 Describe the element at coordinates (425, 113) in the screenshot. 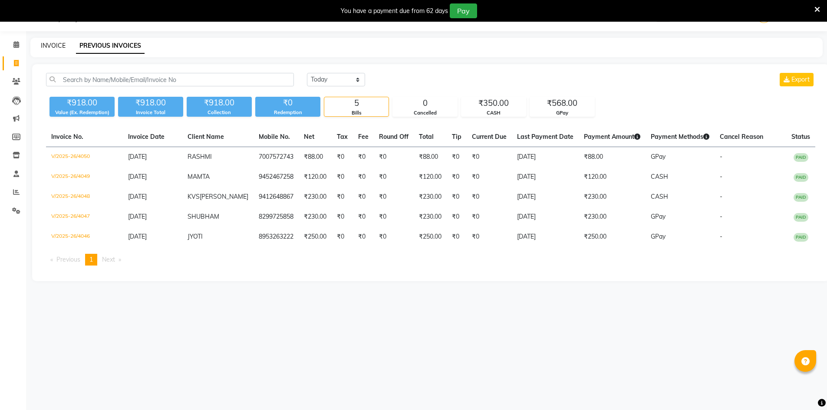

I see `div: Cancelled` at that location.